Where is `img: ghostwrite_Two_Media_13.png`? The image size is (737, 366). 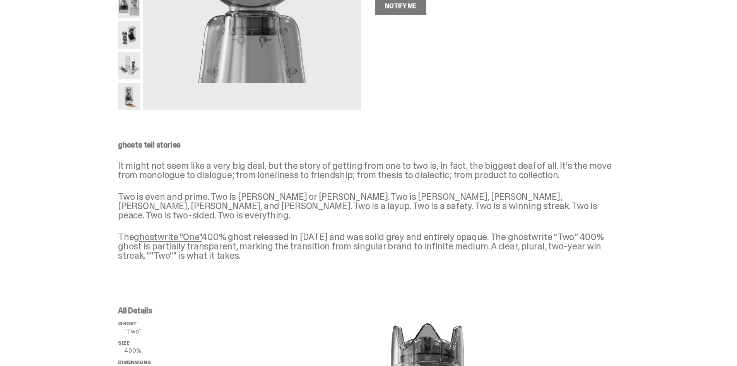
img: ghostwrite_Two_Media_13.png is located at coordinates (129, 65).